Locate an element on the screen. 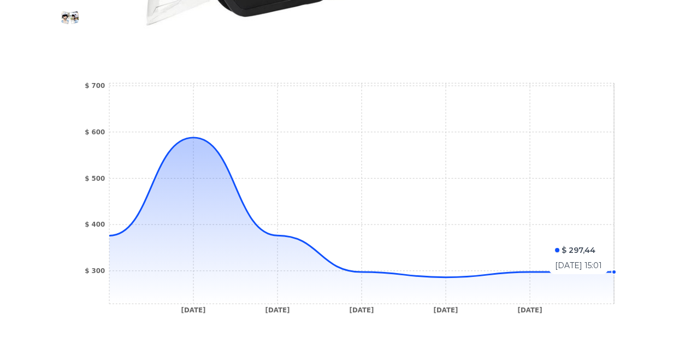  tspan: $ 400 is located at coordinates (95, 225).